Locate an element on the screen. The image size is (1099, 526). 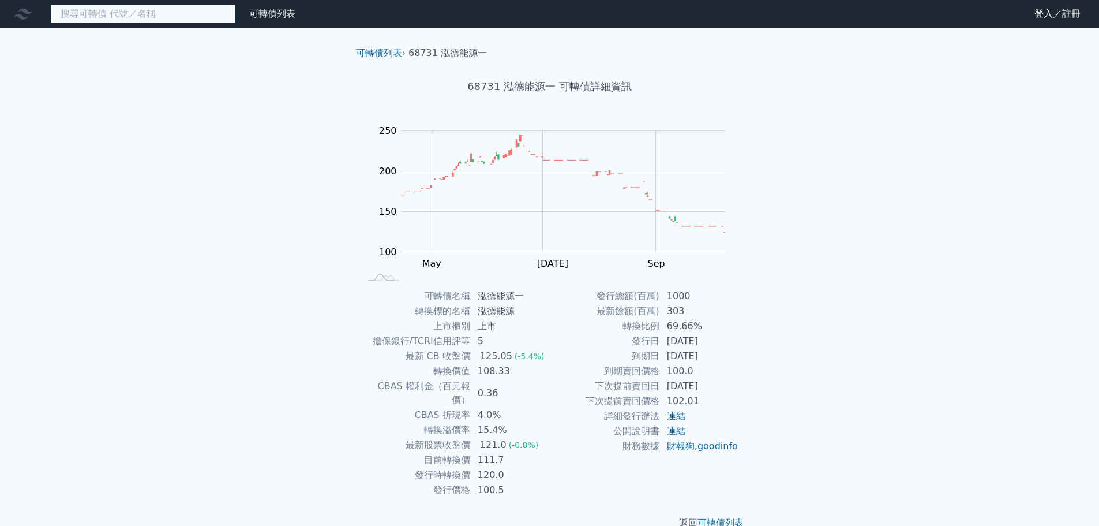
td: 69.66% is located at coordinates (699, 326).